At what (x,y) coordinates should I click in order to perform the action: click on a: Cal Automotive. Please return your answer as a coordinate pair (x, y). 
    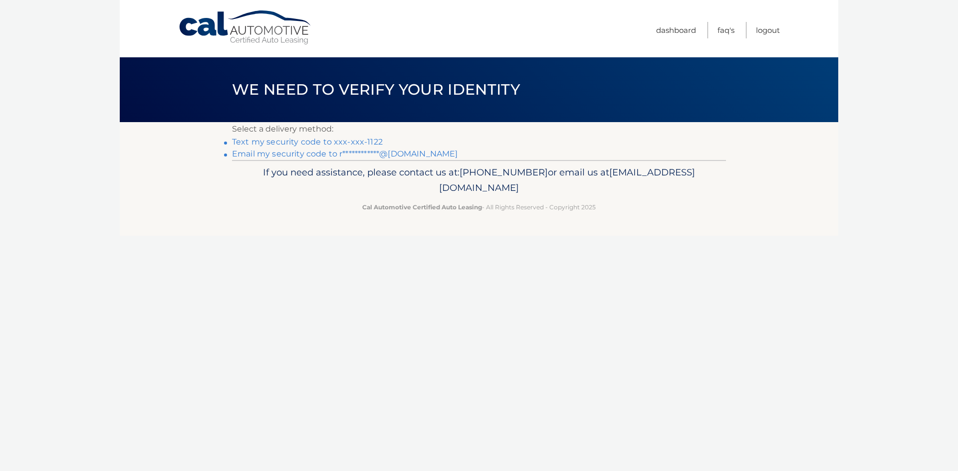
    Looking at the image, I should click on (245, 27).